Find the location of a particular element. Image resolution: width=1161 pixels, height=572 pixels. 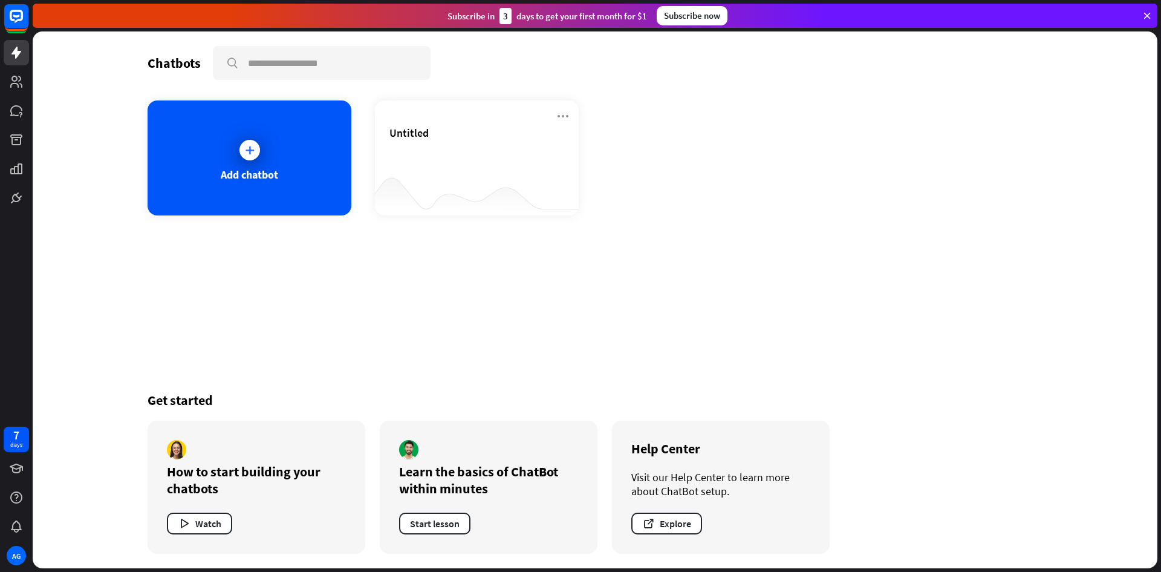

div: How to start building your chatbots is located at coordinates (256, 480).